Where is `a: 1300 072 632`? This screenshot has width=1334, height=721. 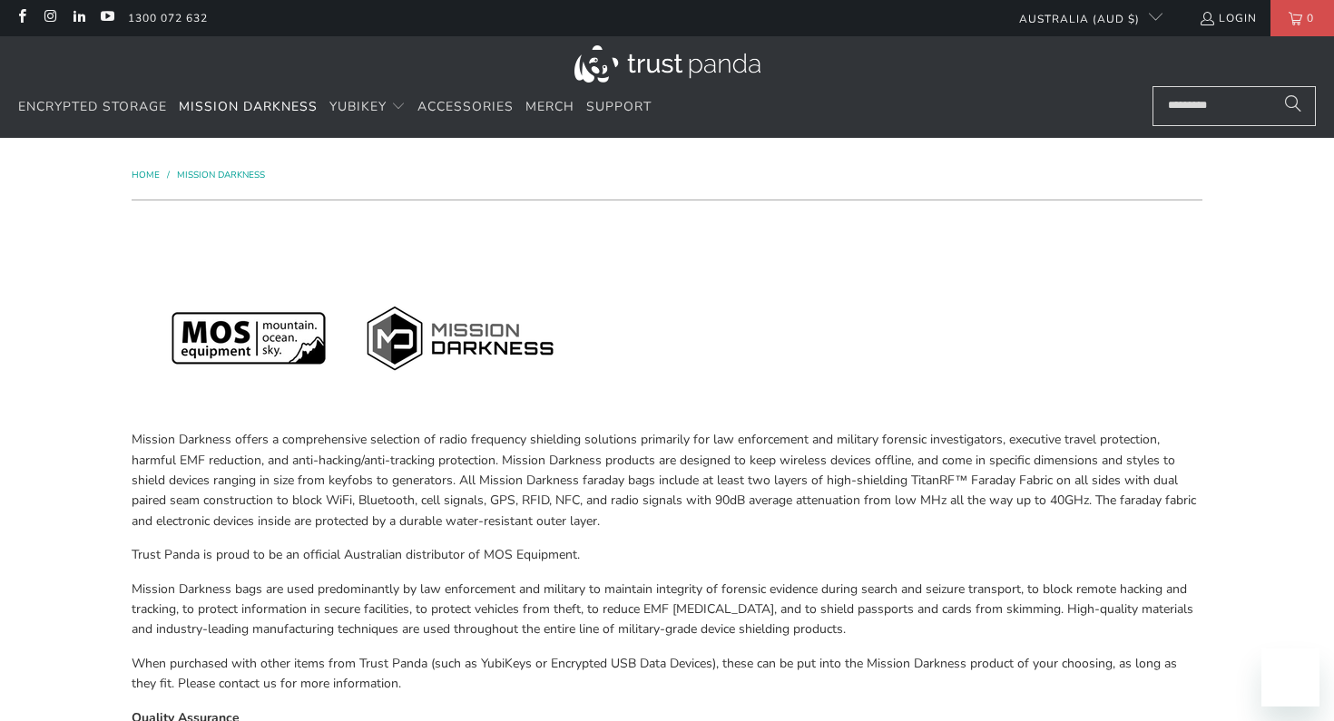 a: 1300 072 632 is located at coordinates (168, 18).